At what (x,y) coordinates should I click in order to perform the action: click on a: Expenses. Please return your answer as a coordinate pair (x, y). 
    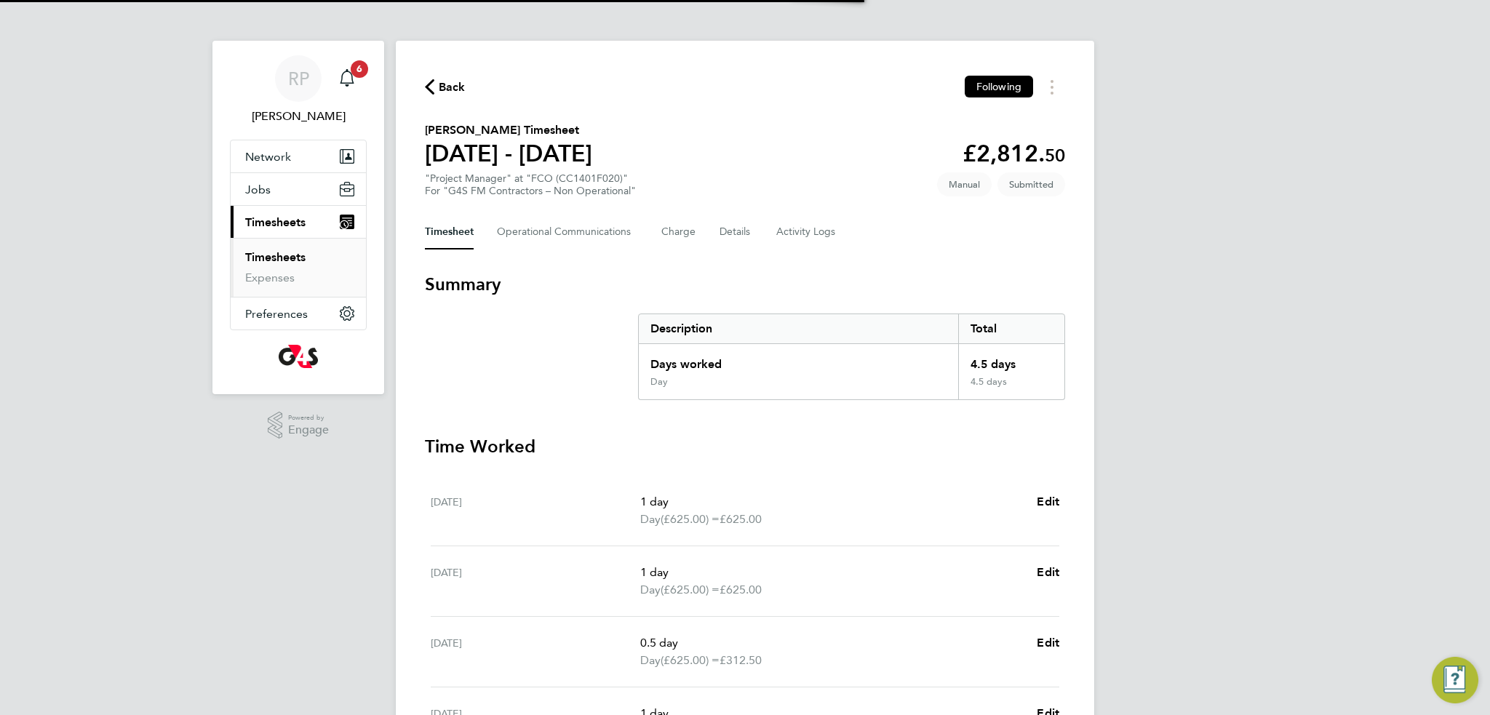
    Looking at the image, I should click on (270, 277).